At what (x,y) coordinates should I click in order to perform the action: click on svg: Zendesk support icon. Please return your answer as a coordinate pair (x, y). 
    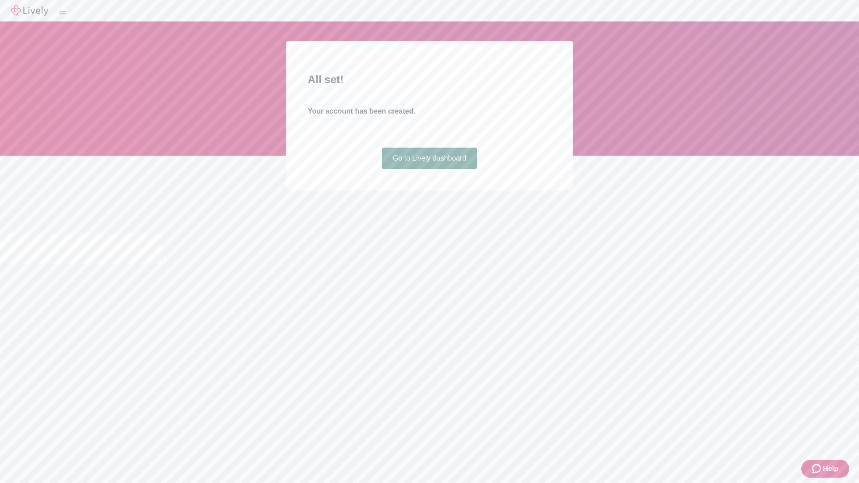
    Looking at the image, I should click on (818, 469).